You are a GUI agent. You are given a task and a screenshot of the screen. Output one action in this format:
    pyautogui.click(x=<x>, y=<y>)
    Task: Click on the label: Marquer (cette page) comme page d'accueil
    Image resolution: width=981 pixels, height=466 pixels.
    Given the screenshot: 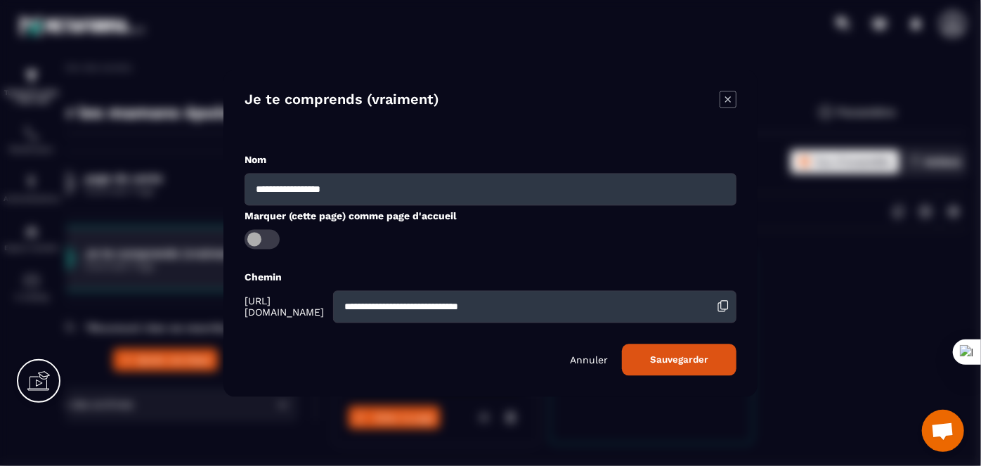 What is the action you would take?
    pyautogui.click(x=351, y=216)
    